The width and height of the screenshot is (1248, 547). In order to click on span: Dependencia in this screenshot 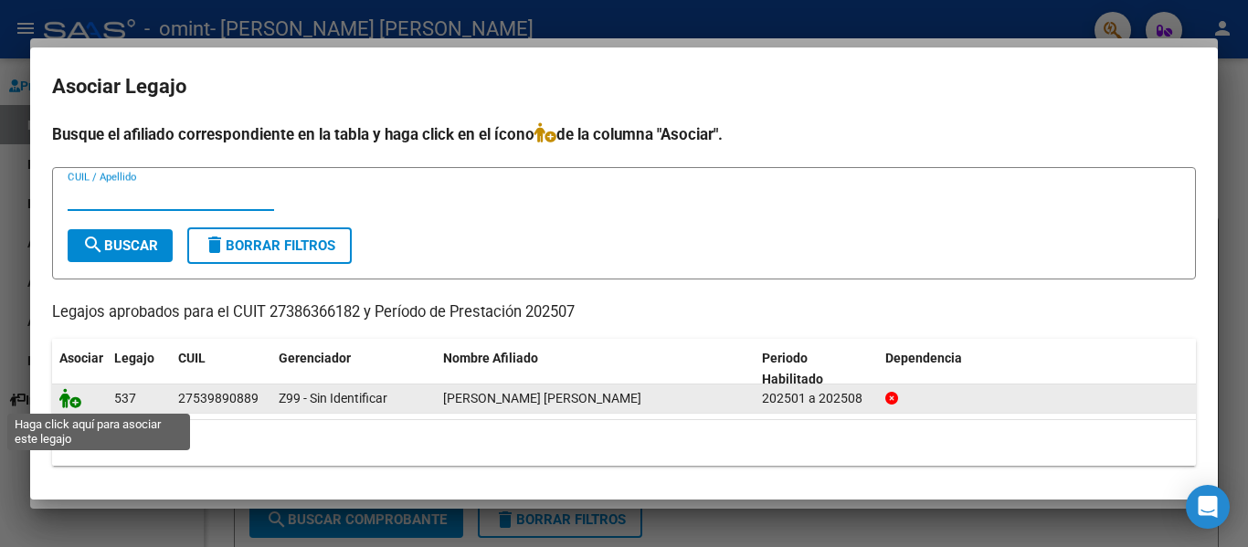, I will do `click(923, 358)`.